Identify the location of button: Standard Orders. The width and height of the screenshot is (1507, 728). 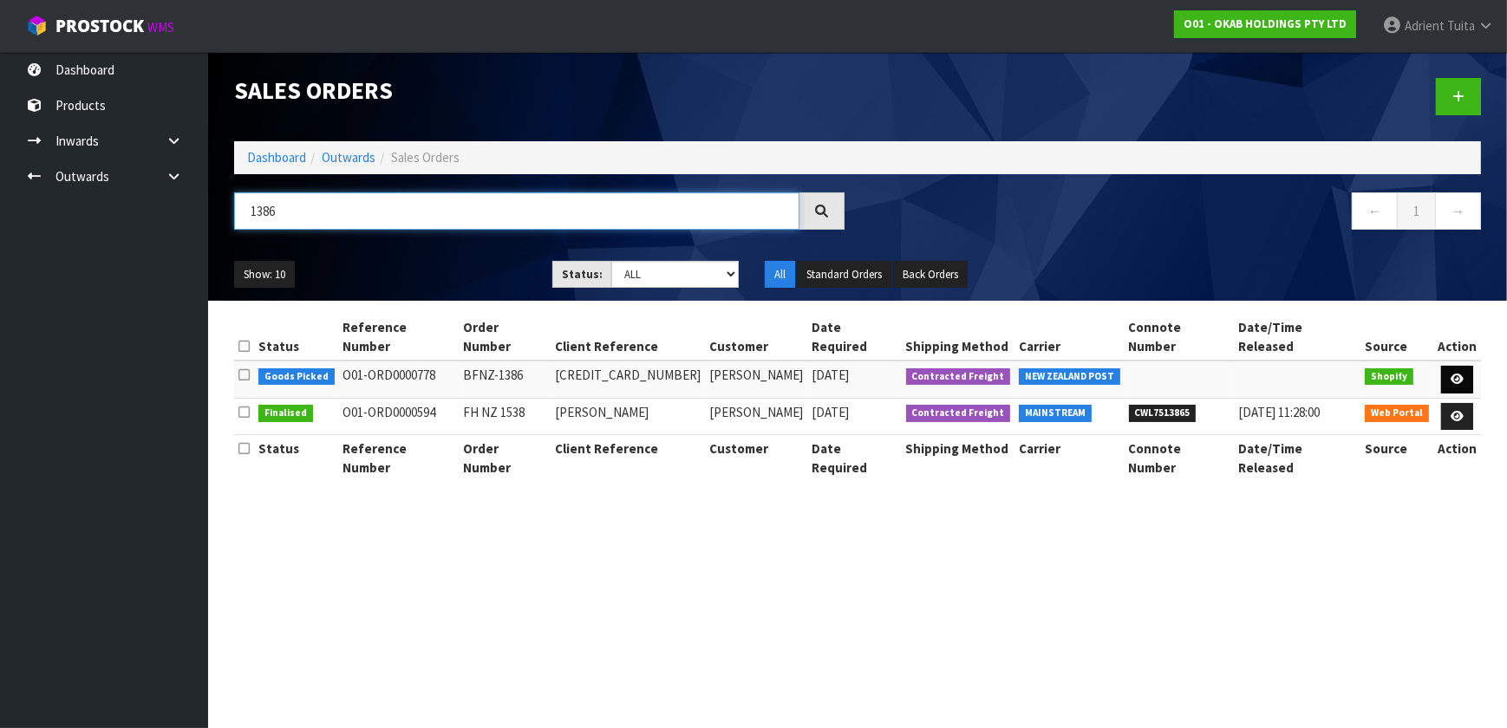
(844, 275).